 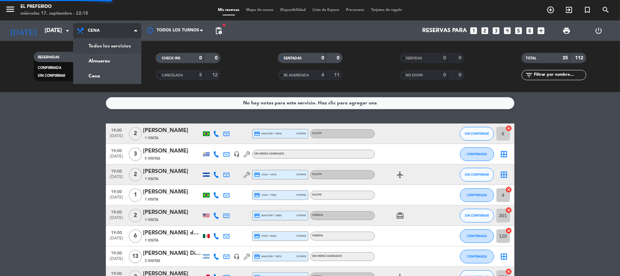 What do you see at coordinates (171, 58) in the screenshot?
I see `span: CHECK INS` at bounding box center [171, 58].